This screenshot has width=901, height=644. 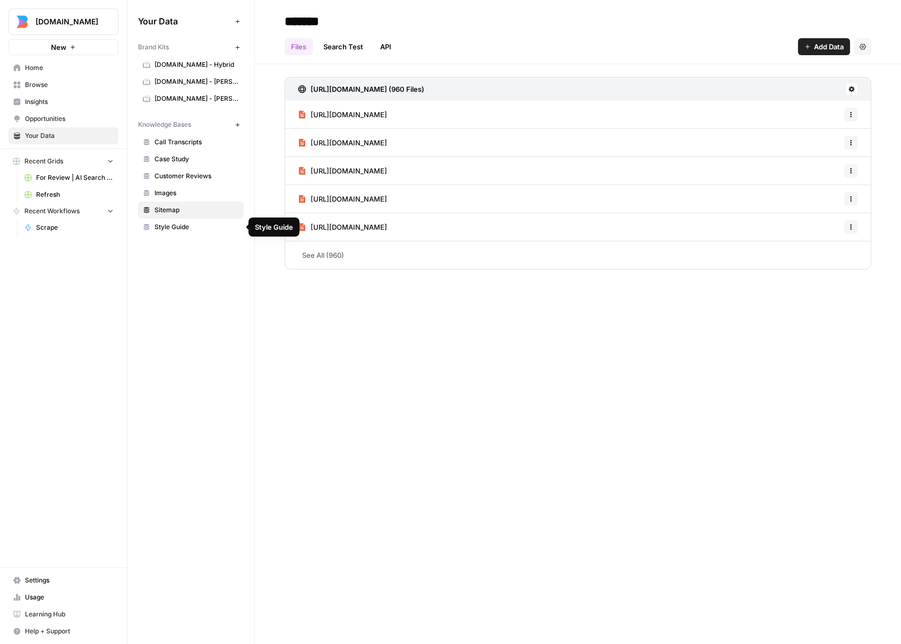 I want to click on a: Refresh, so click(x=69, y=195).